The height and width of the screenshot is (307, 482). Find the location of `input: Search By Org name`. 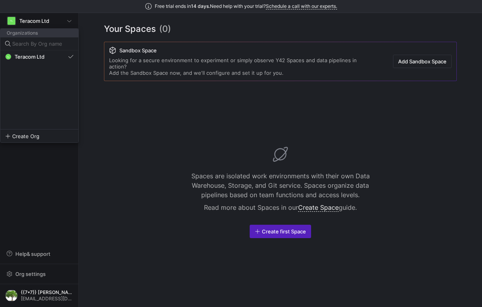

input: Search By Org name is located at coordinates (43, 44).